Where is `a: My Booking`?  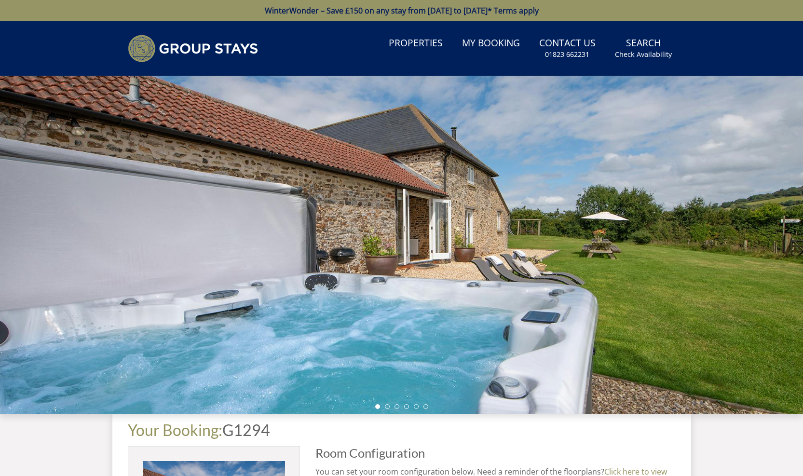
a: My Booking is located at coordinates (491, 43).